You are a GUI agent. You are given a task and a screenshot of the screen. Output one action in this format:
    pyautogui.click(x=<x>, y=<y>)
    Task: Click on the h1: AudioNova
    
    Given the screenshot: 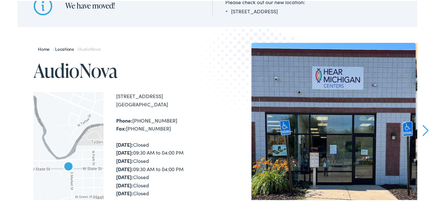 What is the action you would take?
    pyautogui.click(x=125, y=70)
    